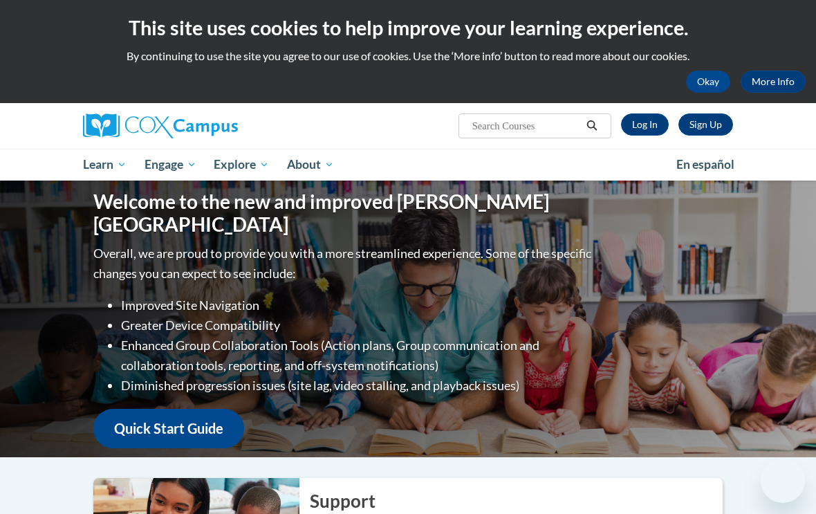  What do you see at coordinates (184, 126) in the screenshot?
I see `a: Cox Campus` at bounding box center [184, 126].